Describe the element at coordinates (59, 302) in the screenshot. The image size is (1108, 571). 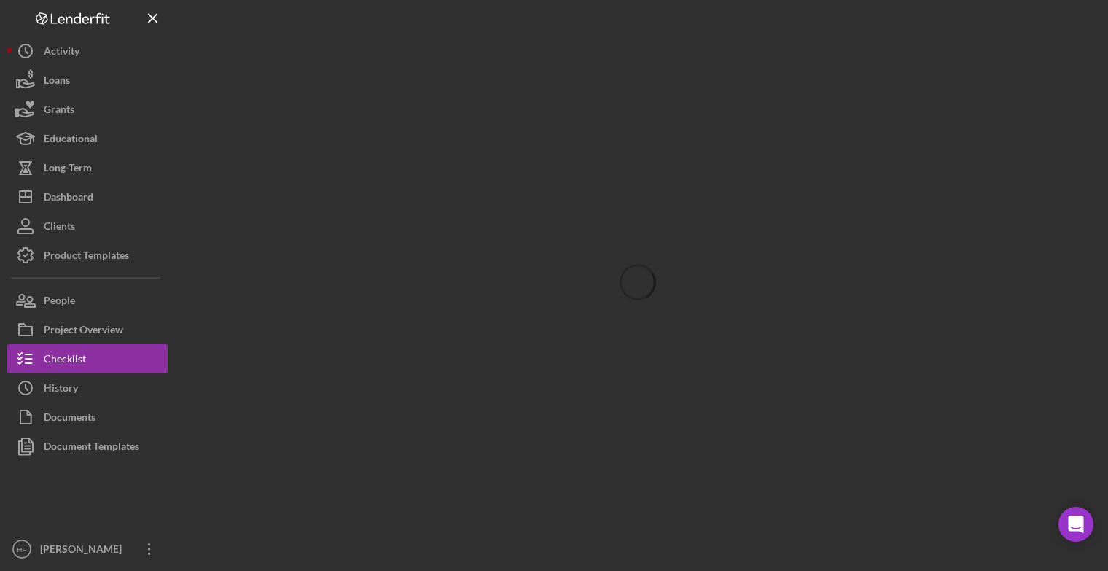
I see `div: People` at that location.